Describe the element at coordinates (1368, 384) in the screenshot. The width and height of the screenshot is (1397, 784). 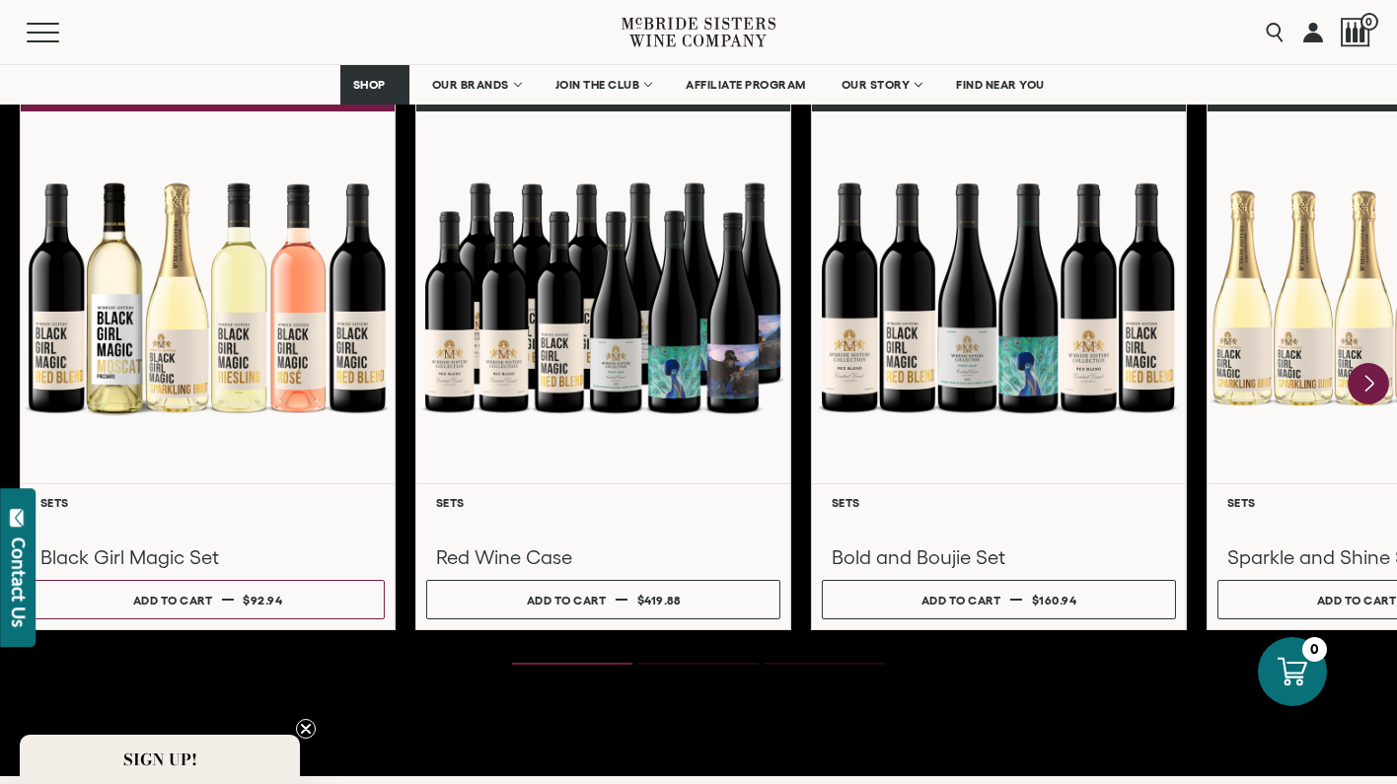
I see `button: Next` at that location.